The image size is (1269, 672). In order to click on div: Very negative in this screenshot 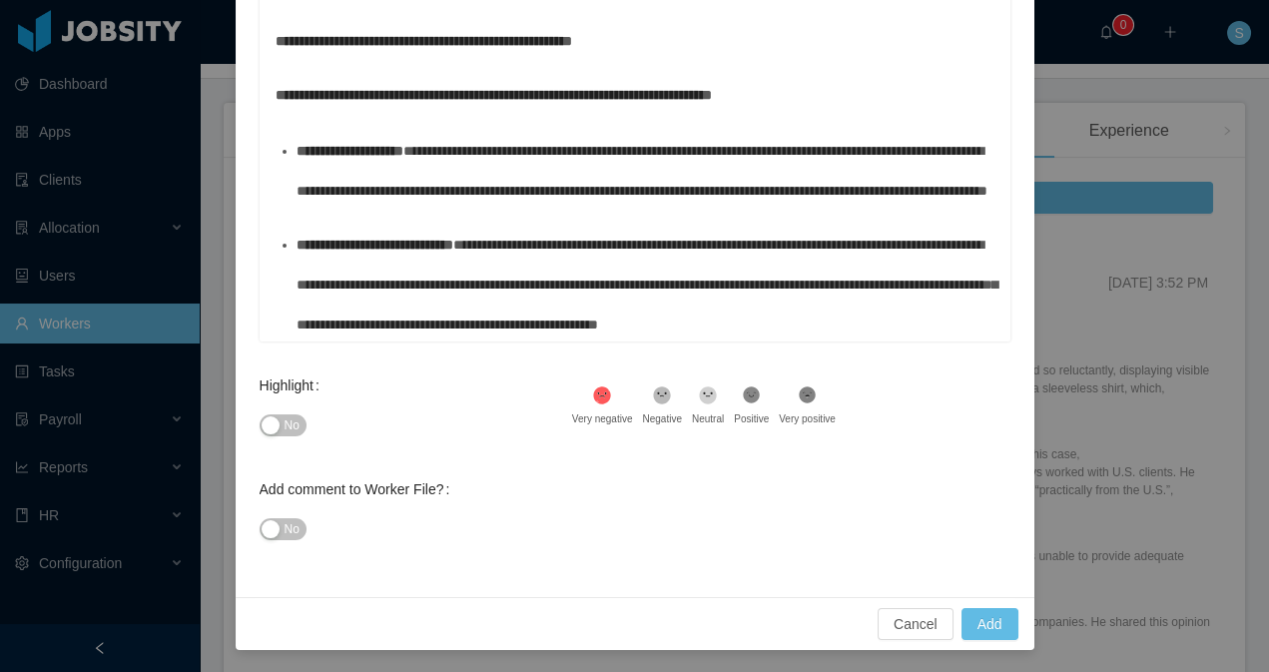, I will do `click(602, 418)`.